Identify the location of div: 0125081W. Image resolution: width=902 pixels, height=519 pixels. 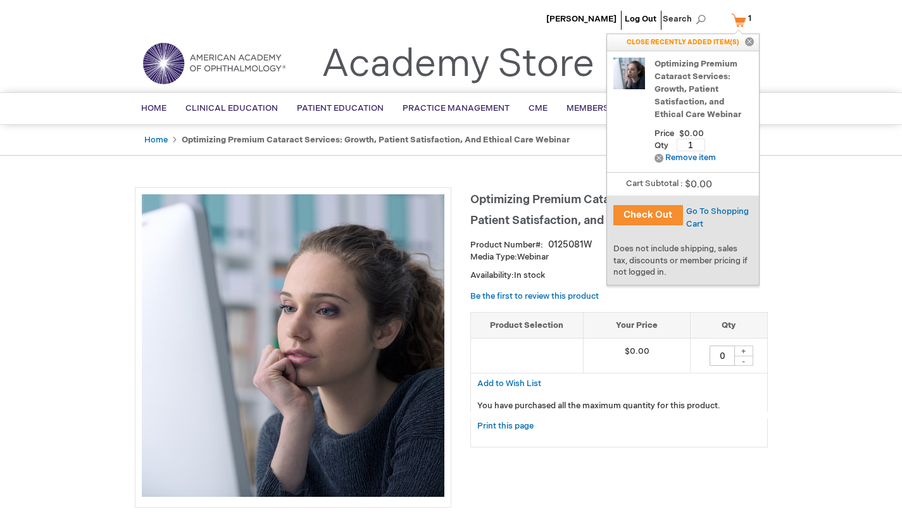
(569, 245).